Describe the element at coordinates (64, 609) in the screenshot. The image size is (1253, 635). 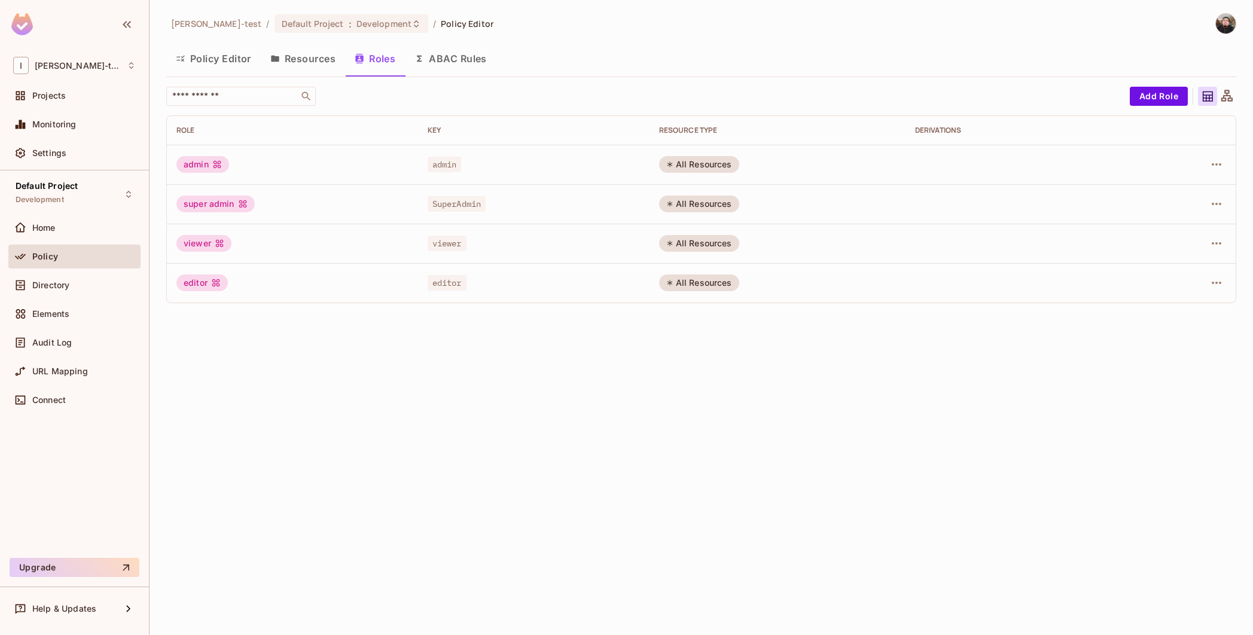
I see `span: Help & Updates` at that location.